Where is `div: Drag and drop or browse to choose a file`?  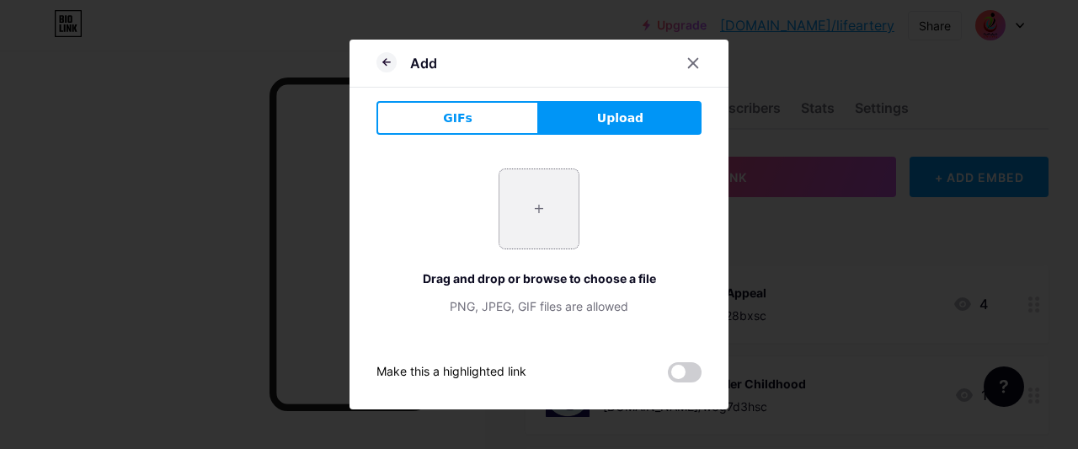
div: Drag and drop or browse to choose a file is located at coordinates (539, 278).